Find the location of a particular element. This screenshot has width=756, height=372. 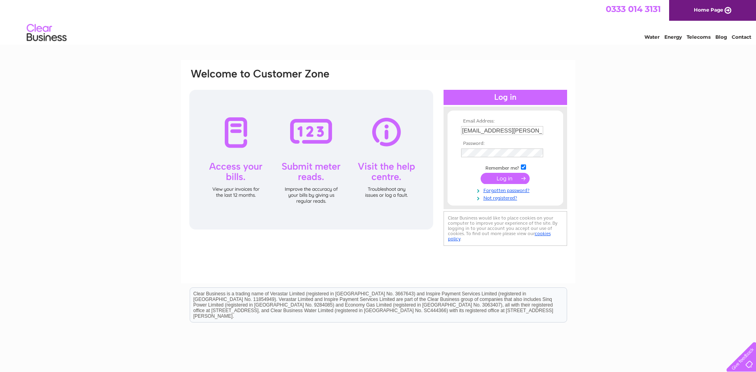

a: Contact is located at coordinates (742, 37).